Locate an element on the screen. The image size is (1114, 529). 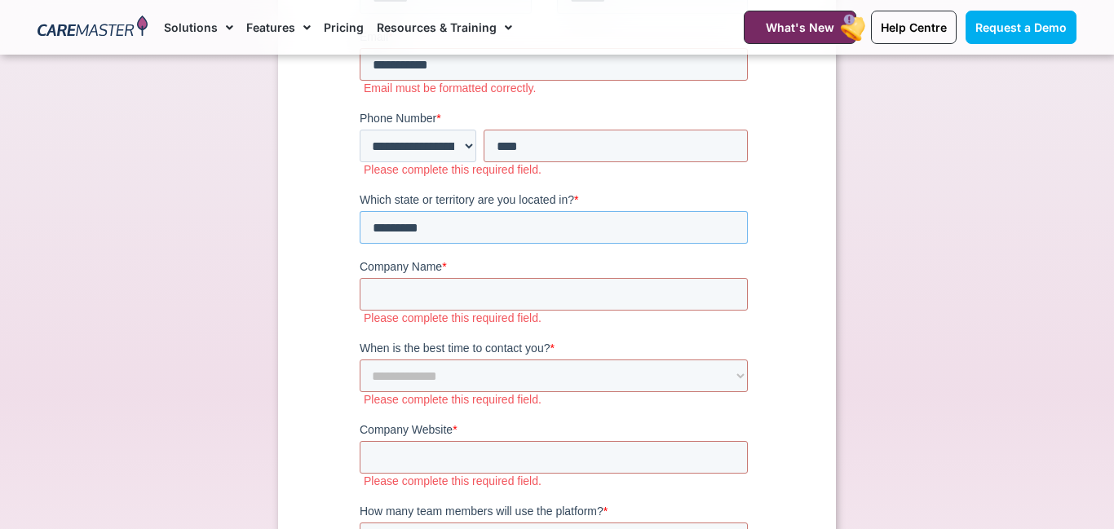
span: What's New is located at coordinates (800, 27).